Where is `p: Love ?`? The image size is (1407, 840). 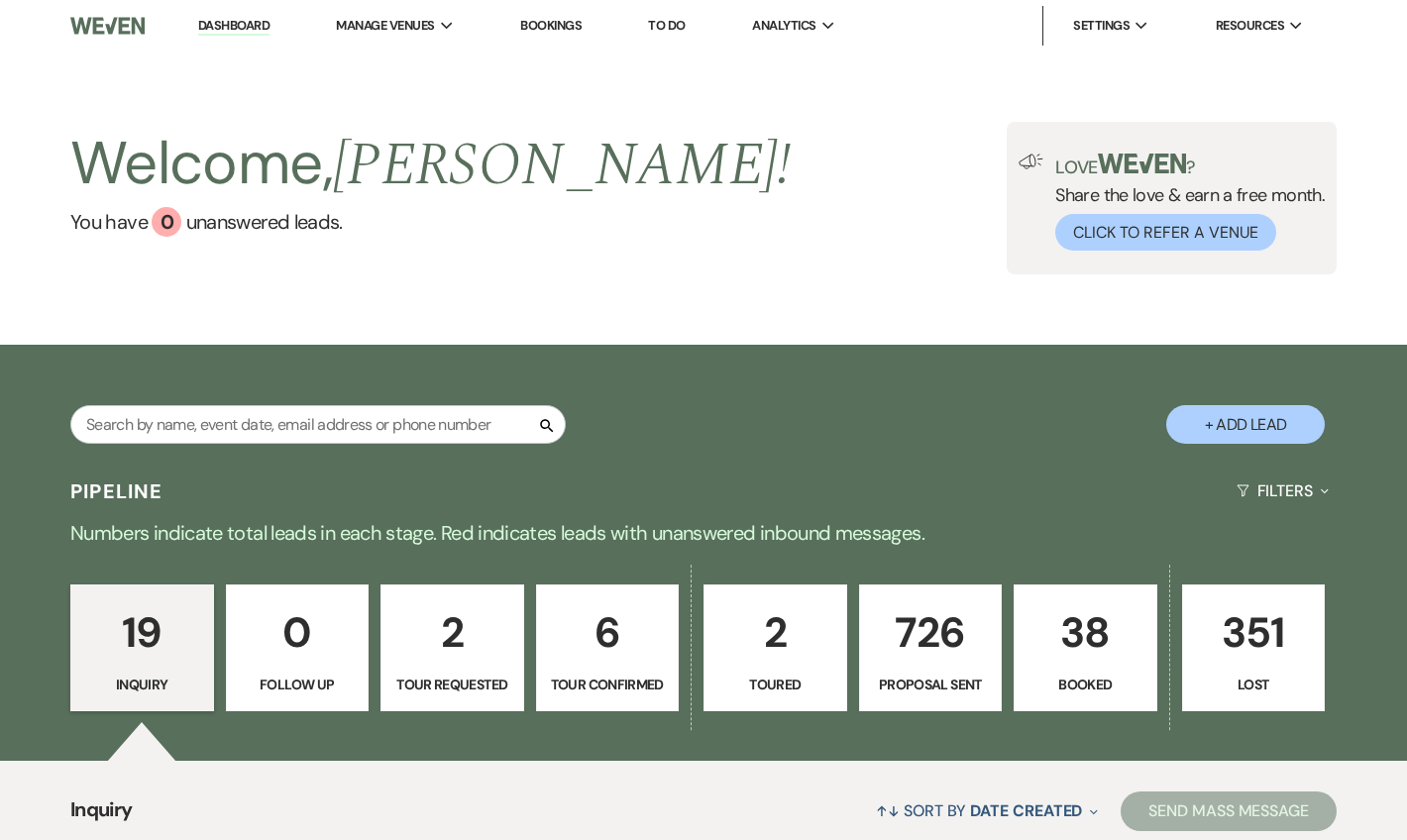 p: Love ? is located at coordinates (1190, 165).